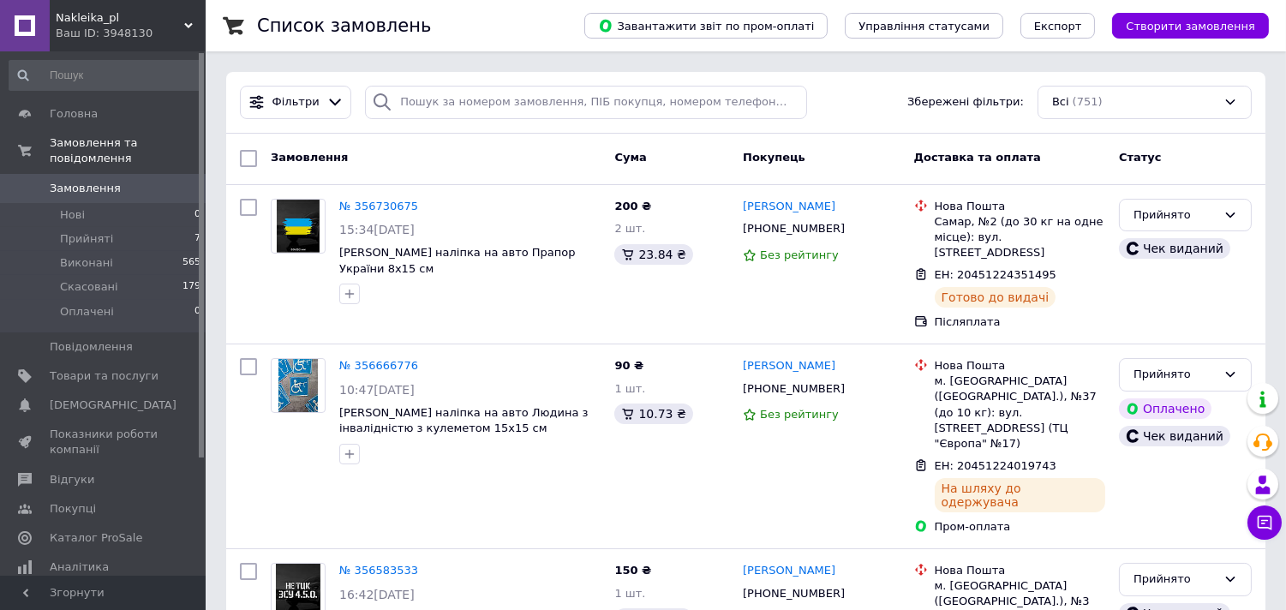 This screenshot has width=1286, height=610. Describe the element at coordinates (379, 206) in the screenshot. I see `a: № 356730675` at that location.